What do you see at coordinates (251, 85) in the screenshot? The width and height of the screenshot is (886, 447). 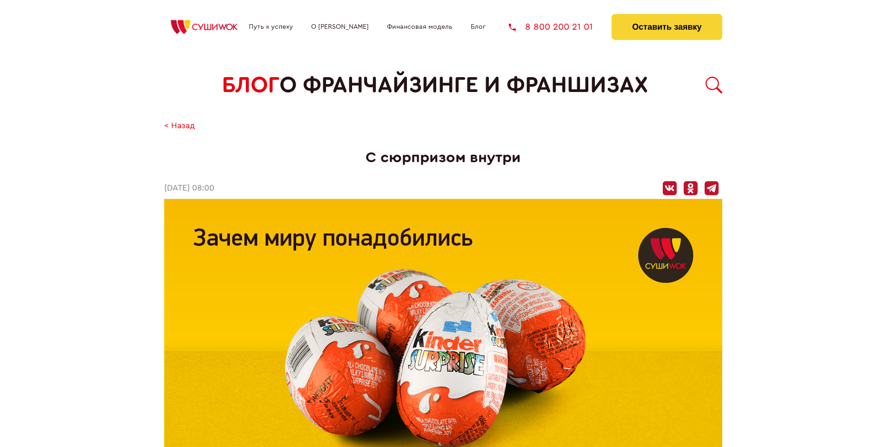 I see `span: БЛОГ` at bounding box center [251, 85].